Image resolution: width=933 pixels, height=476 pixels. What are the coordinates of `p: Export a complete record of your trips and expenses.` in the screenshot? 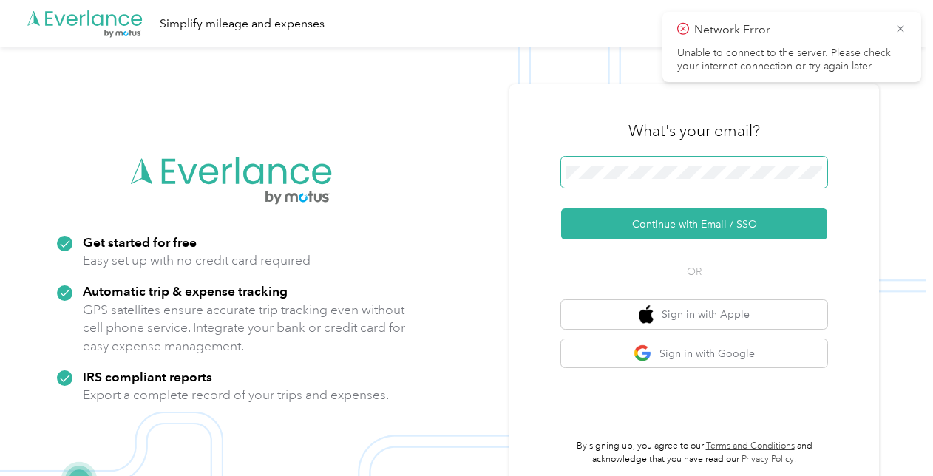 It's located at (236, 395).